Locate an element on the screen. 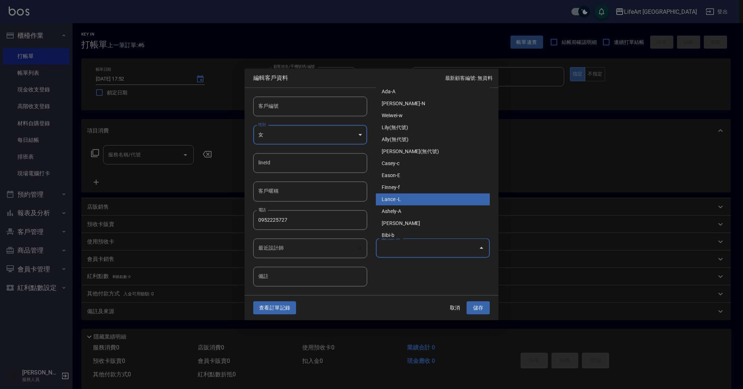 Image resolution: width=743 pixels, height=389 pixels. li: Bibi-b is located at coordinates (433, 235).